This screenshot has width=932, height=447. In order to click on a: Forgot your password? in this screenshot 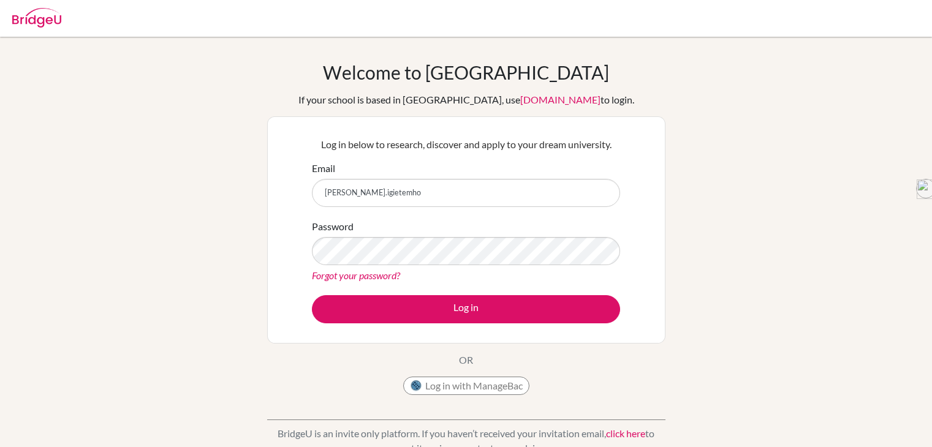, I will do `click(356, 275)`.